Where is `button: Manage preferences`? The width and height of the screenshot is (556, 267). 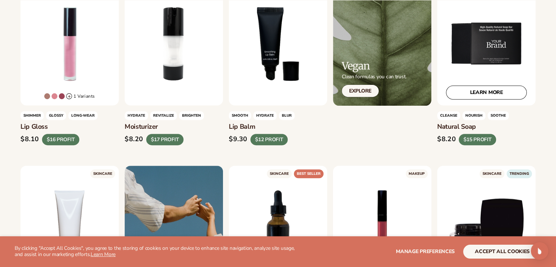
button: Manage preferences is located at coordinates (425, 252).